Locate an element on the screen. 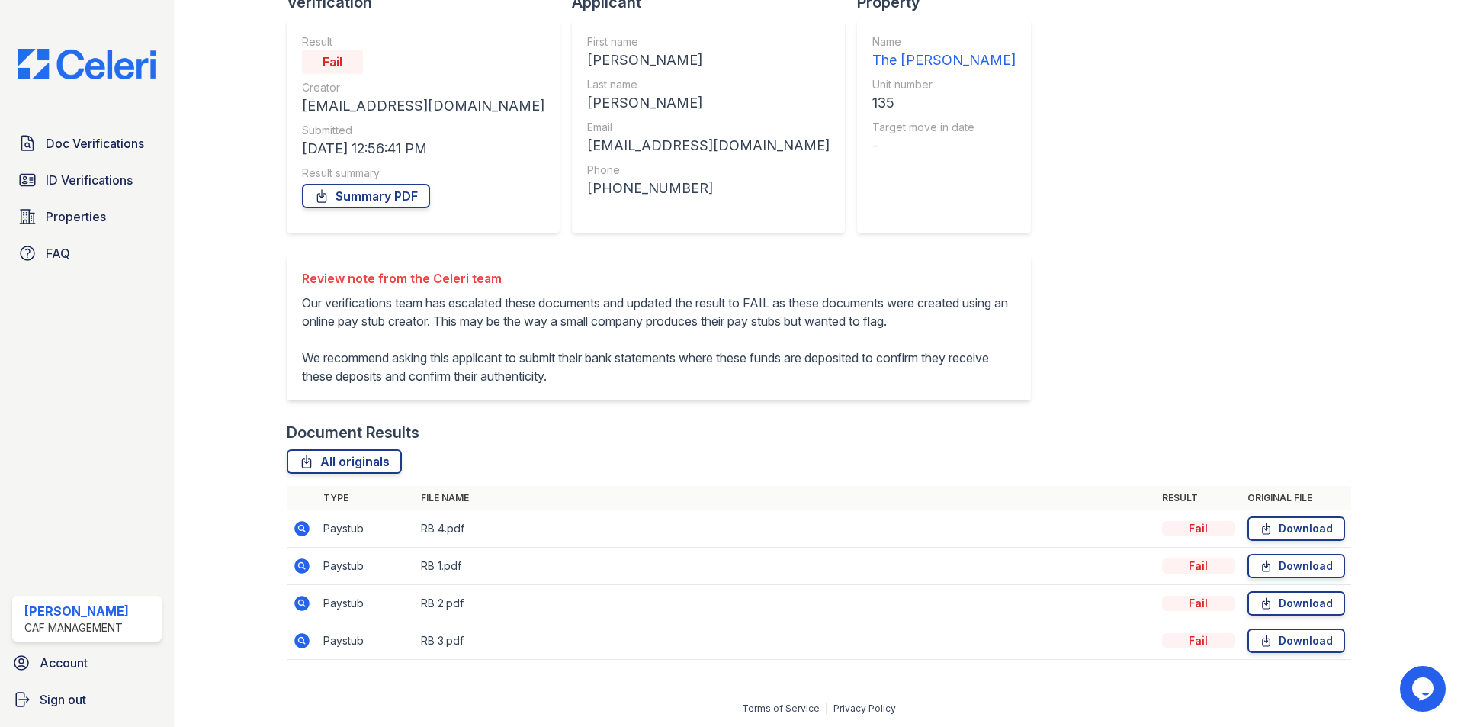  div: 135 is located at coordinates (944, 103).